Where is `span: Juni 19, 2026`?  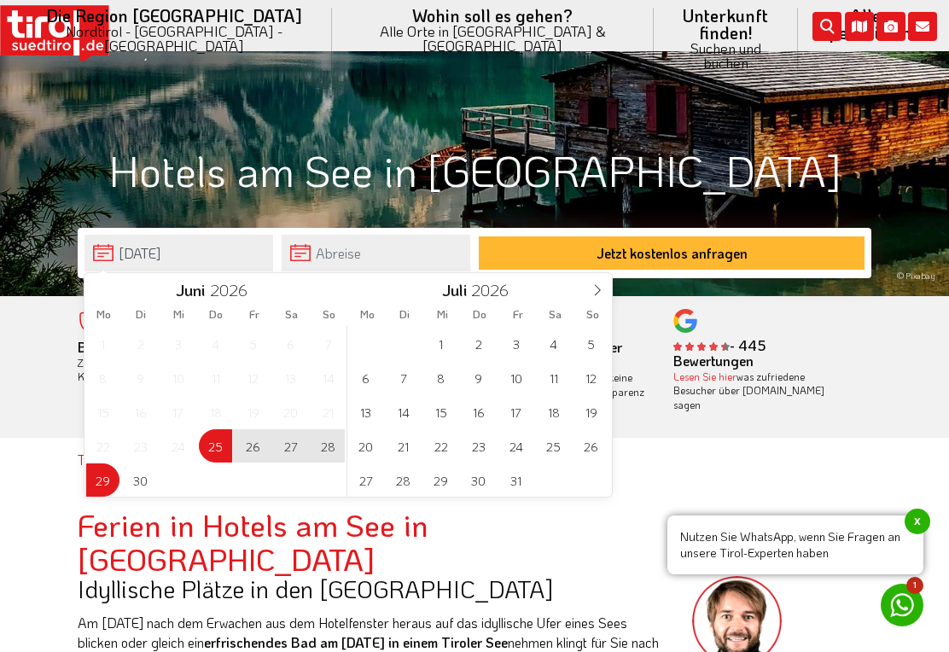
span: Juni 19, 2026 is located at coordinates (253, 411).